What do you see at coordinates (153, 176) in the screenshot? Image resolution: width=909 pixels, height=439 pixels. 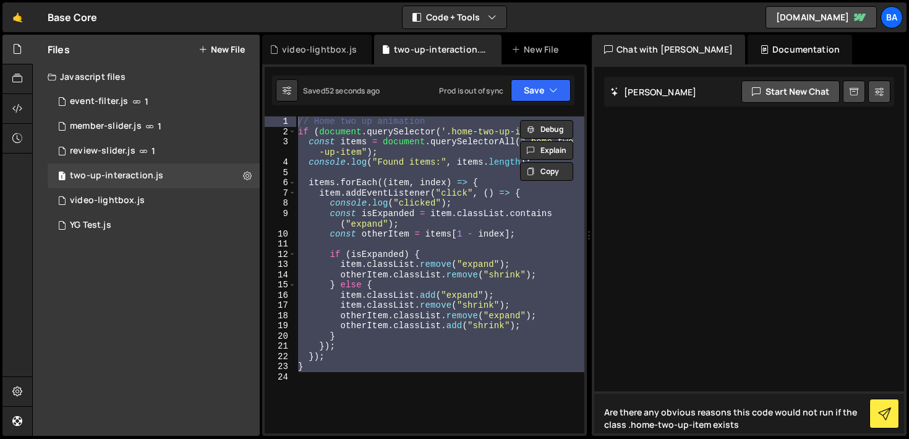 I see `div: 15790/44770.js` at bounding box center [153, 176].